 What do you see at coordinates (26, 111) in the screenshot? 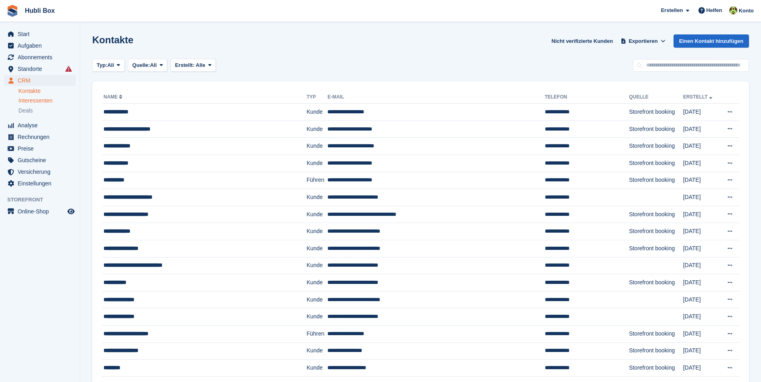
I see `span: Deals` at bounding box center [26, 111].